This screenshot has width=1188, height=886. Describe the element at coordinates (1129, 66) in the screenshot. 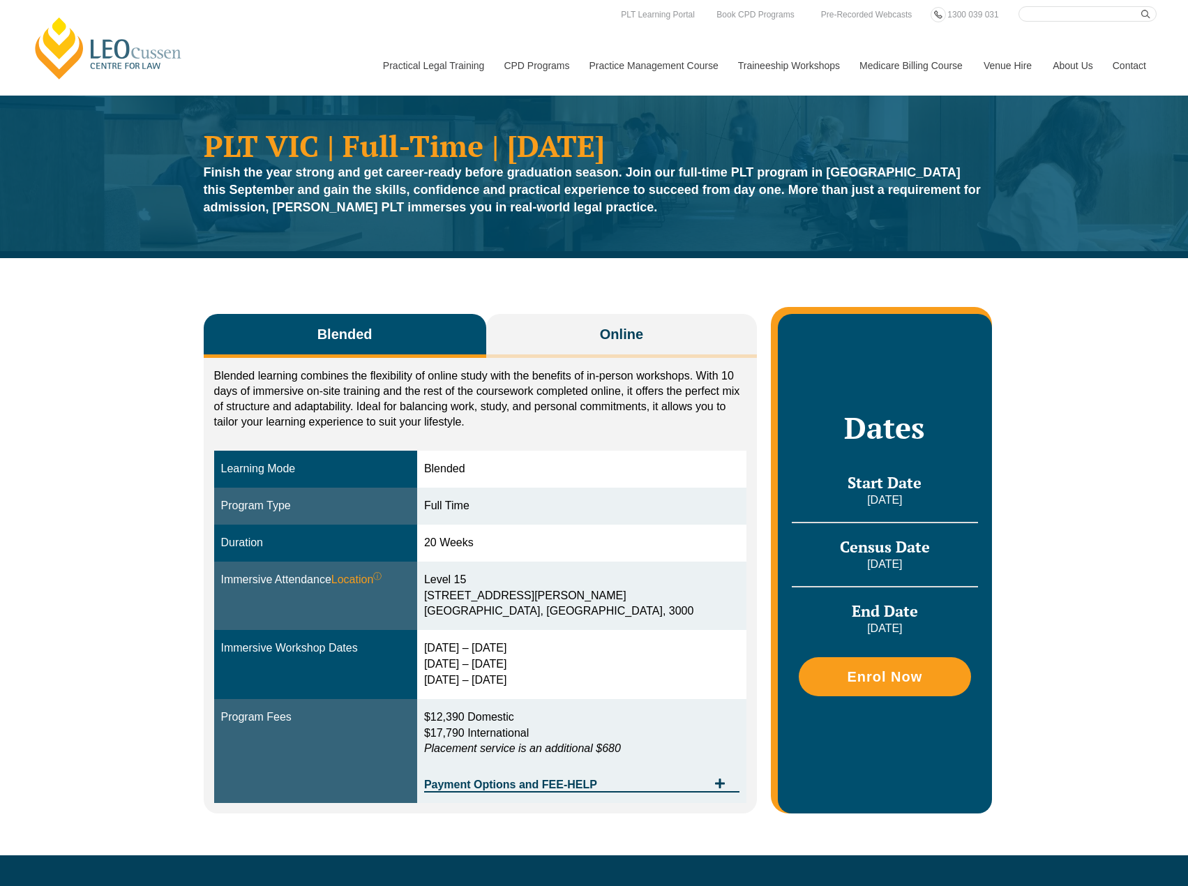

I see `a: Contact` at that location.